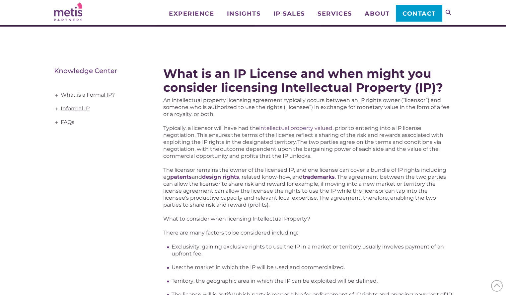 This screenshot has height=295, width=506. I want to click on p: There are many factors to be considered including:, so click(308, 232).